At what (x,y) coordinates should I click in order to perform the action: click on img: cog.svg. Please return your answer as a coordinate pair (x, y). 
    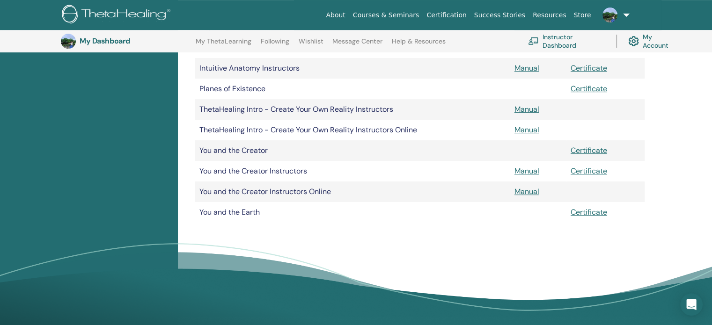
    Looking at the image, I should click on (634, 41).